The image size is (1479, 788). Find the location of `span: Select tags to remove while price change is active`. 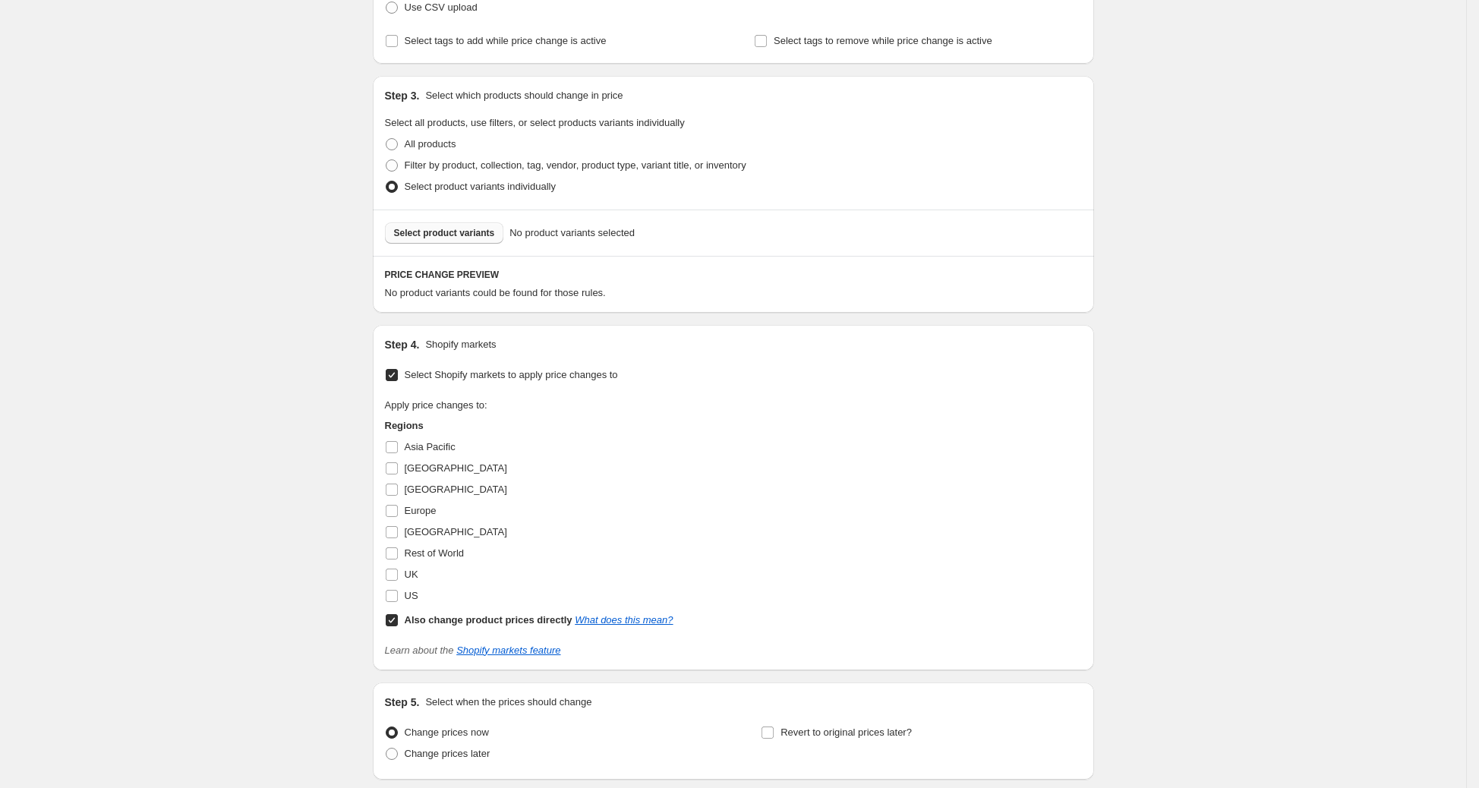

span: Select tags to remove while price change is active is located at coordinates (883, 40).